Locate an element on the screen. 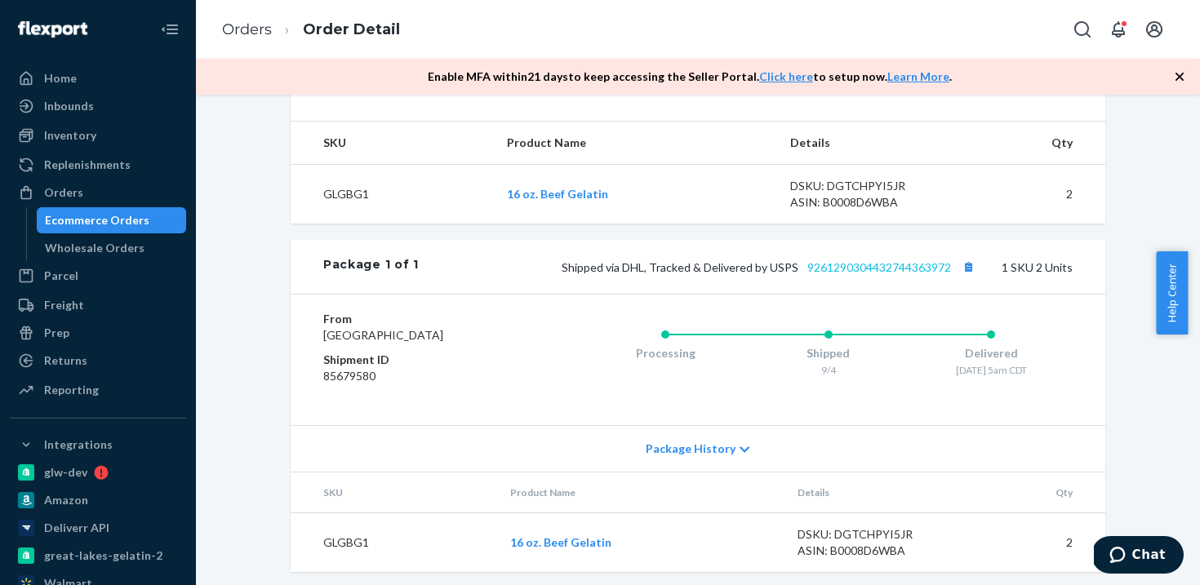  div: Ecommerce Orders is located at coordinates (97, 220).